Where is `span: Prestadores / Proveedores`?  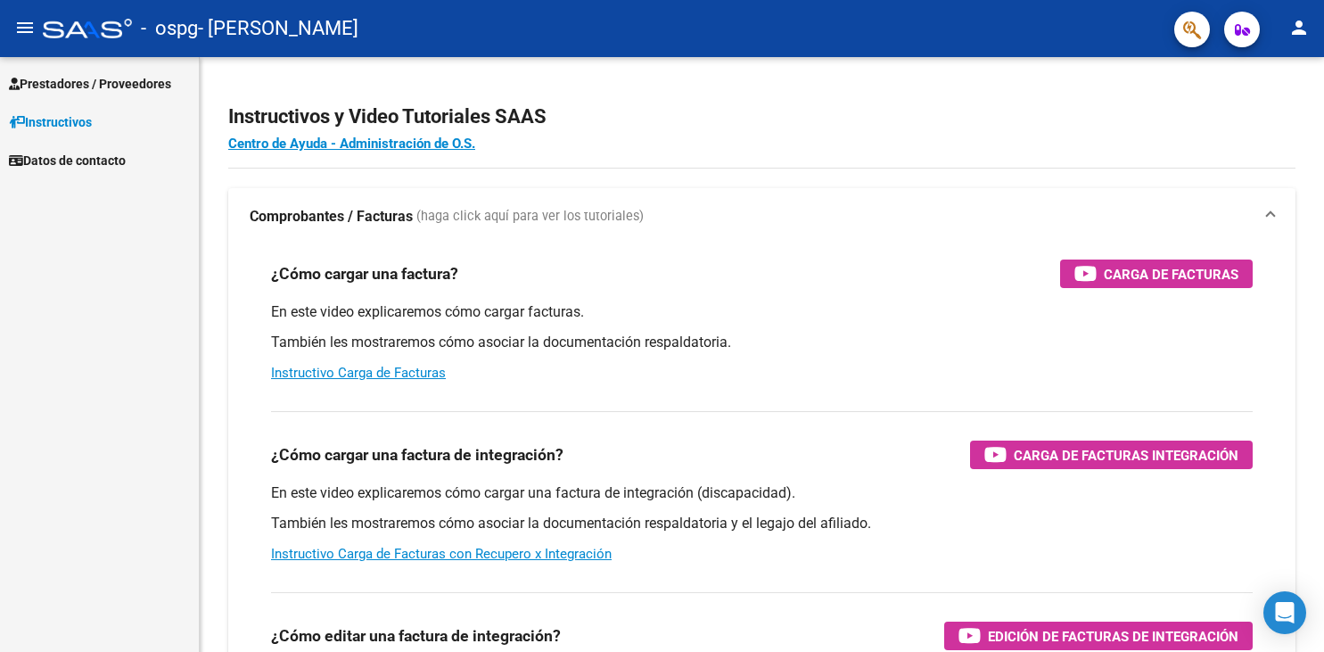
span: Prestadores / Proveedores is located at coordinates (90, 84).